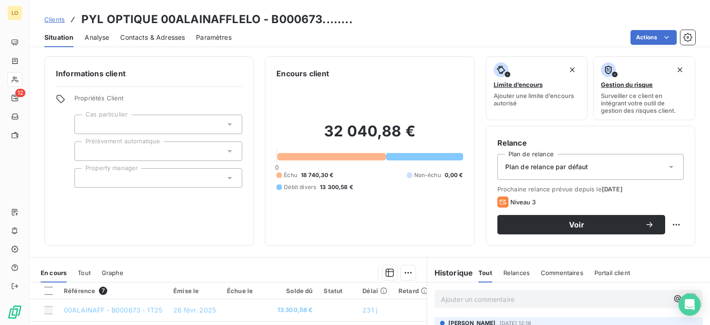 The image size is (710, 325). I want to click on span: Propriétés Client, so click(158, 101).